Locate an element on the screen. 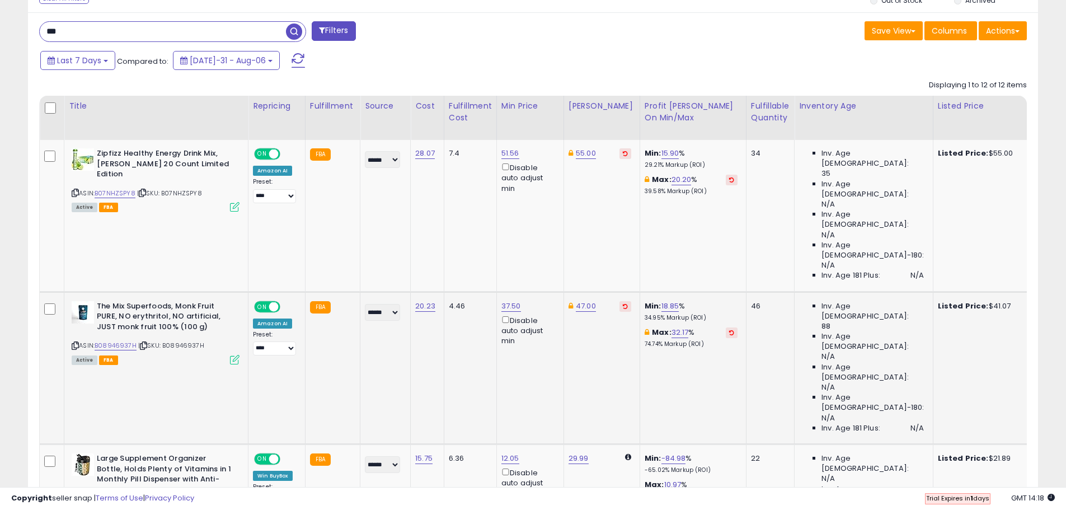  a: 20.20 is located at coordinates (681, 180).